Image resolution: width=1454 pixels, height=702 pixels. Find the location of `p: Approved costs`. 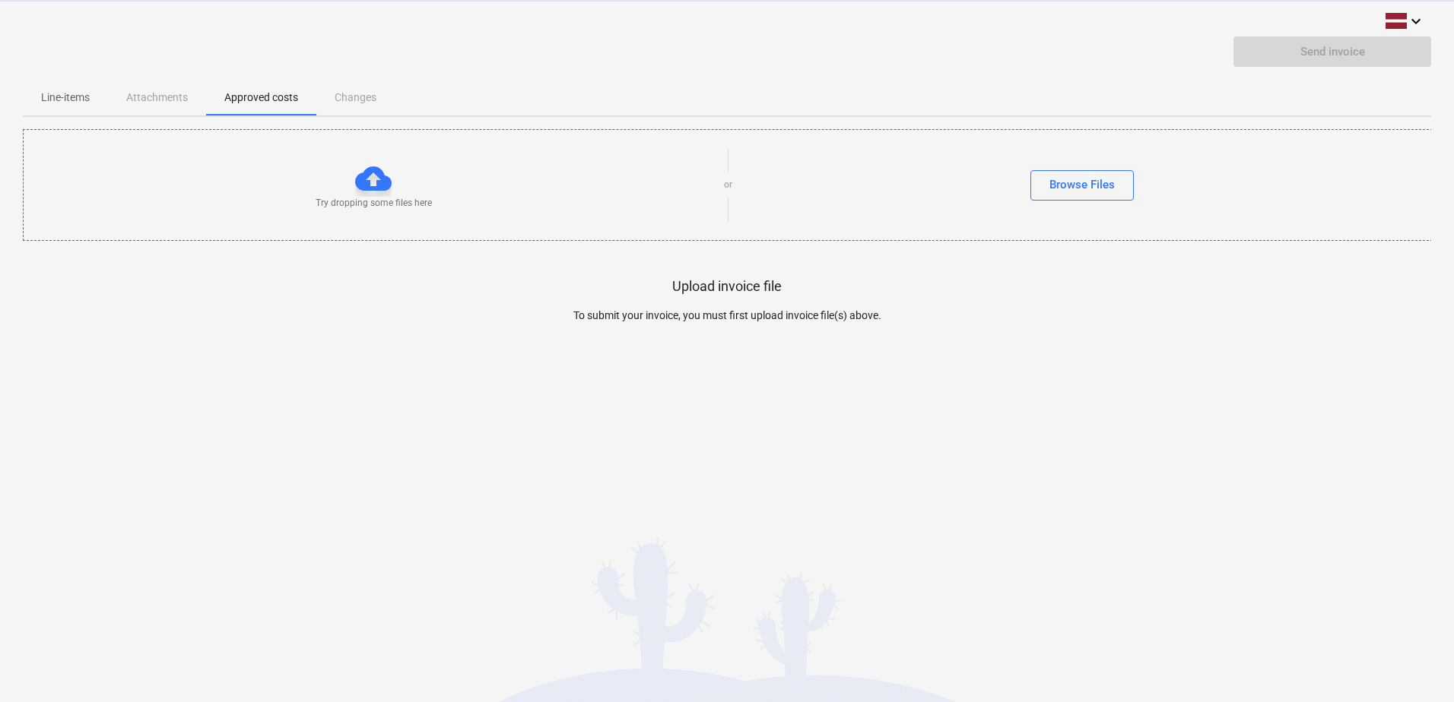

p: Approved costs is located at coordinates (261, 97).